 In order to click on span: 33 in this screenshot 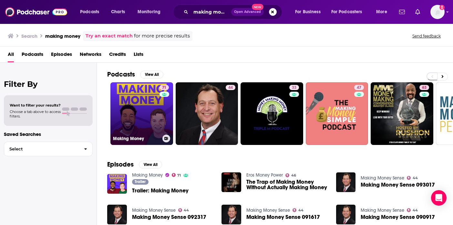, I will do `click(294, 88)`.